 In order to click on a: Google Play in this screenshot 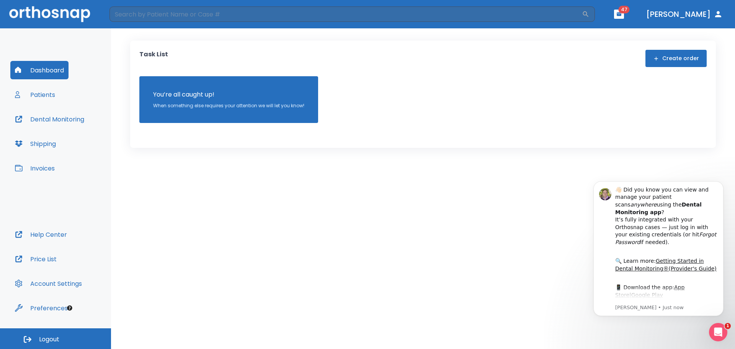, I will do `click(65, 125)`.